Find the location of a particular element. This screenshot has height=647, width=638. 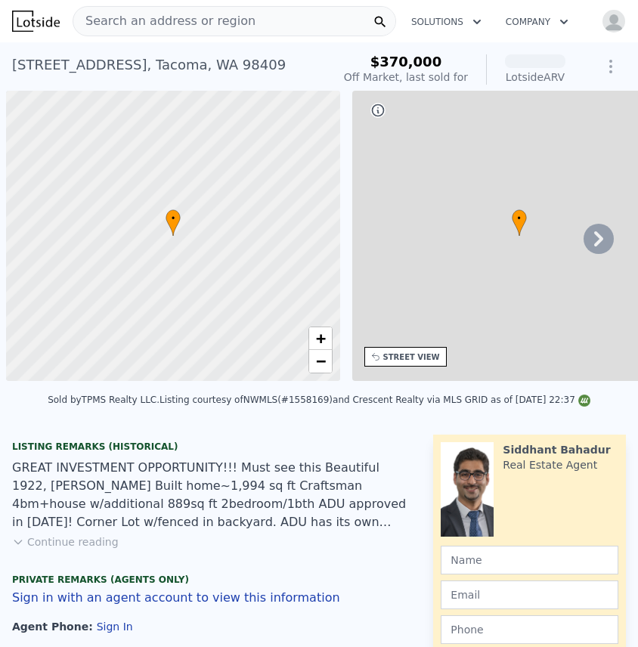

a: Zoom in is located at coordinates (320, 339).